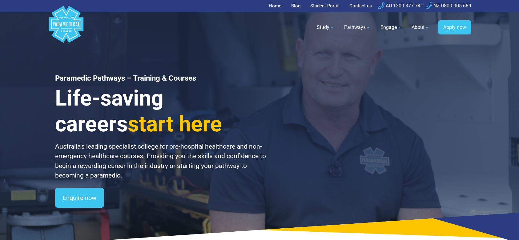  I want to click on a: Enquire now, so click(79, 198).